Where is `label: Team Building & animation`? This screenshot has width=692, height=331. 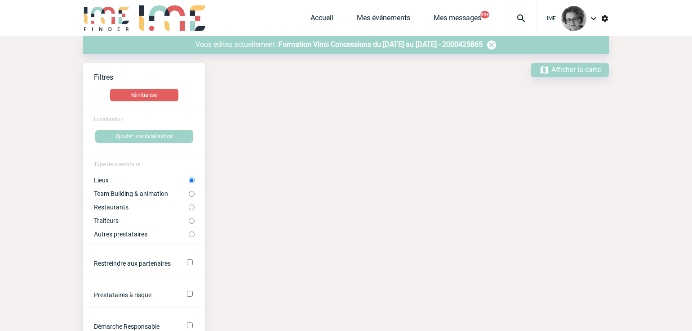
label: Team Building & animation is located at coordinates (141, 193).